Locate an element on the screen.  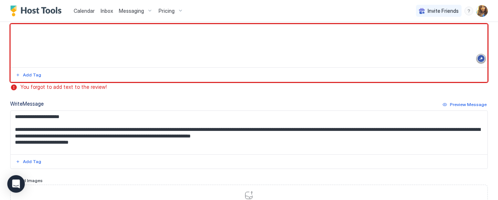
div: User profile is located at coordinates (482, 11).